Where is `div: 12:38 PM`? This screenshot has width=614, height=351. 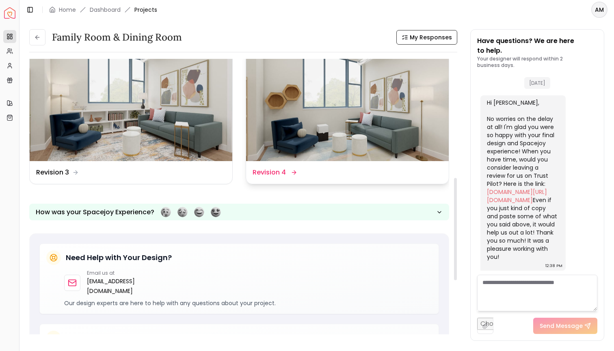 div: 12:38 PM is located at coordinates (554, 266).